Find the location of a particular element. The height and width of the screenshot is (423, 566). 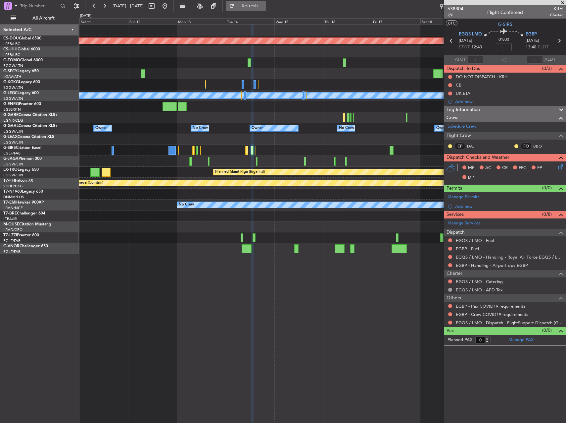

div: Fri 17 is located at coordinates (396, 21).